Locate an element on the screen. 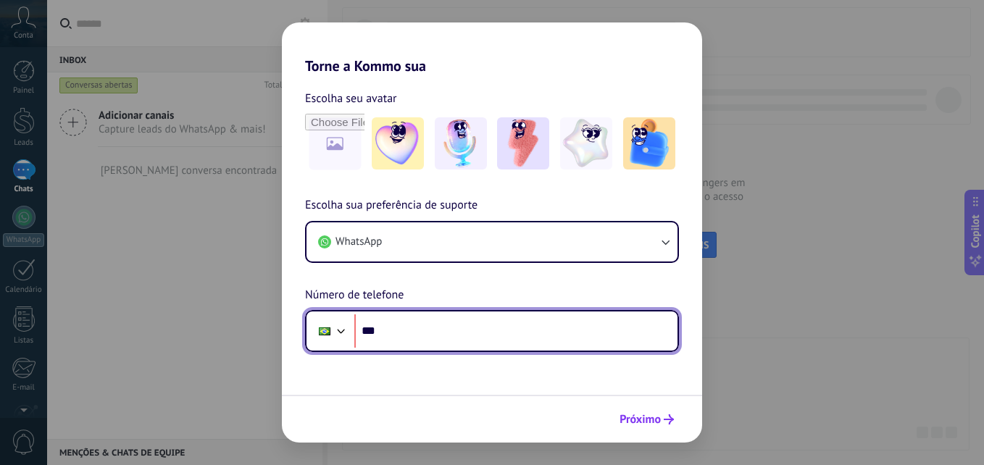 The width and height of the screenshot is (984, 465). img: -4.jpeg is located at coordinates (586, 143).